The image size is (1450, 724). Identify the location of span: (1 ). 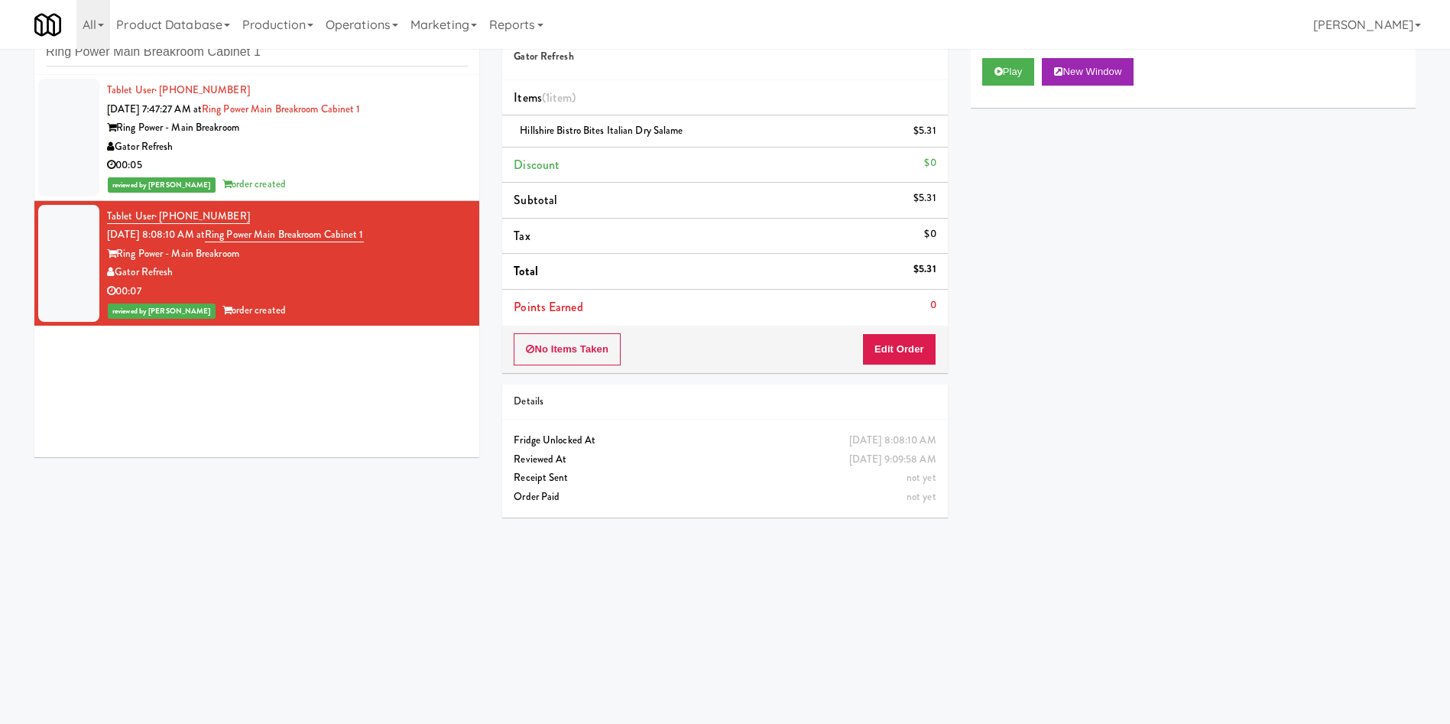
(559, 97).